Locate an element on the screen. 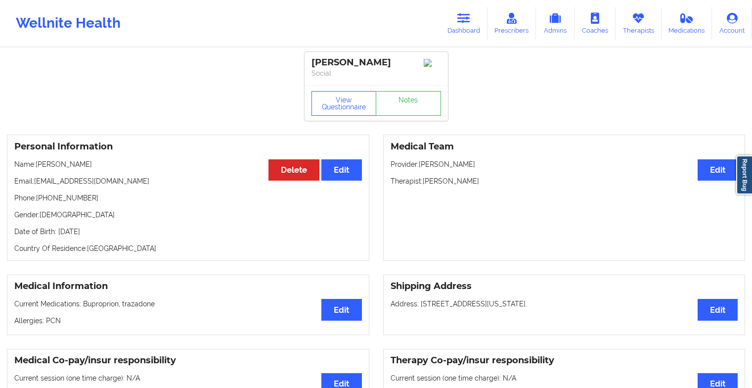  h3: Medical Information is located at coordinates (188, 286).